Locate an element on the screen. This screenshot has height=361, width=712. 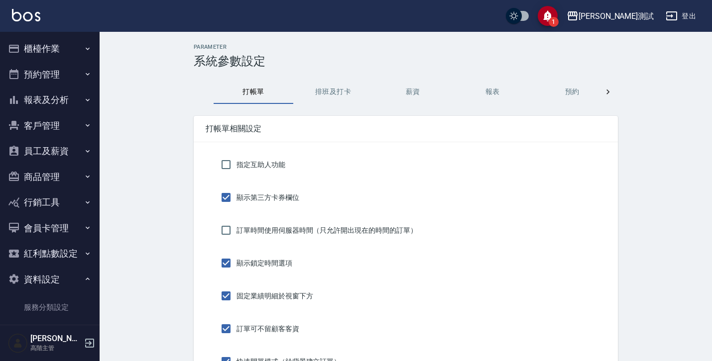
span: 顯示鎖定時間選項 is located at coordinates (264, 263).